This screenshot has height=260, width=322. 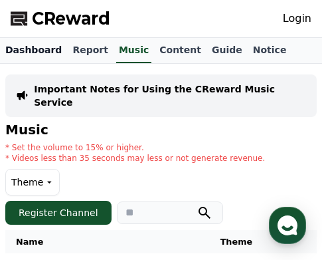 What do you see at coordinates (170, 96) in the screenshot?
I see `a: Important Notes for Using the CReward Music Service` at bounding box center [170, 96].